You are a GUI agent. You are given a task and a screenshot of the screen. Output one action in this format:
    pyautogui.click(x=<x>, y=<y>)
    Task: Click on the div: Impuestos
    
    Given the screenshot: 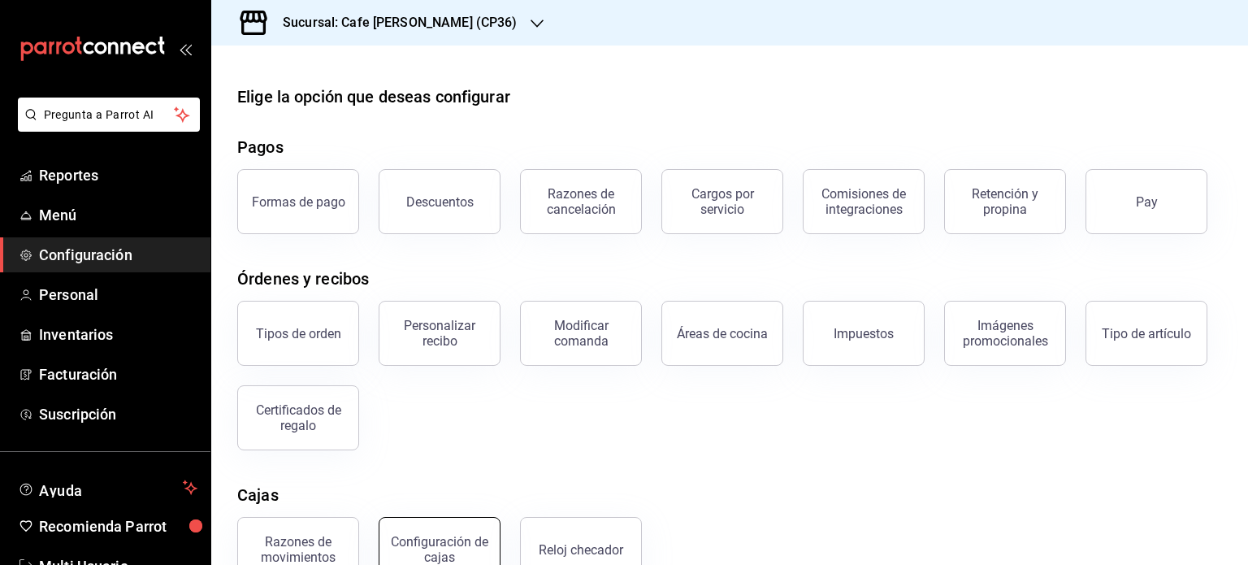 What is the action you would take?
    pyautogui.click(x=863, y=333)
    